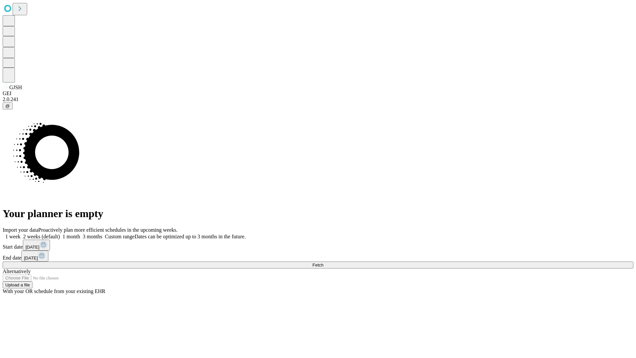  What do you see at coordinates (318, 256) in the screenshot?
I see `div: End date` at bounding box center [318, 256].